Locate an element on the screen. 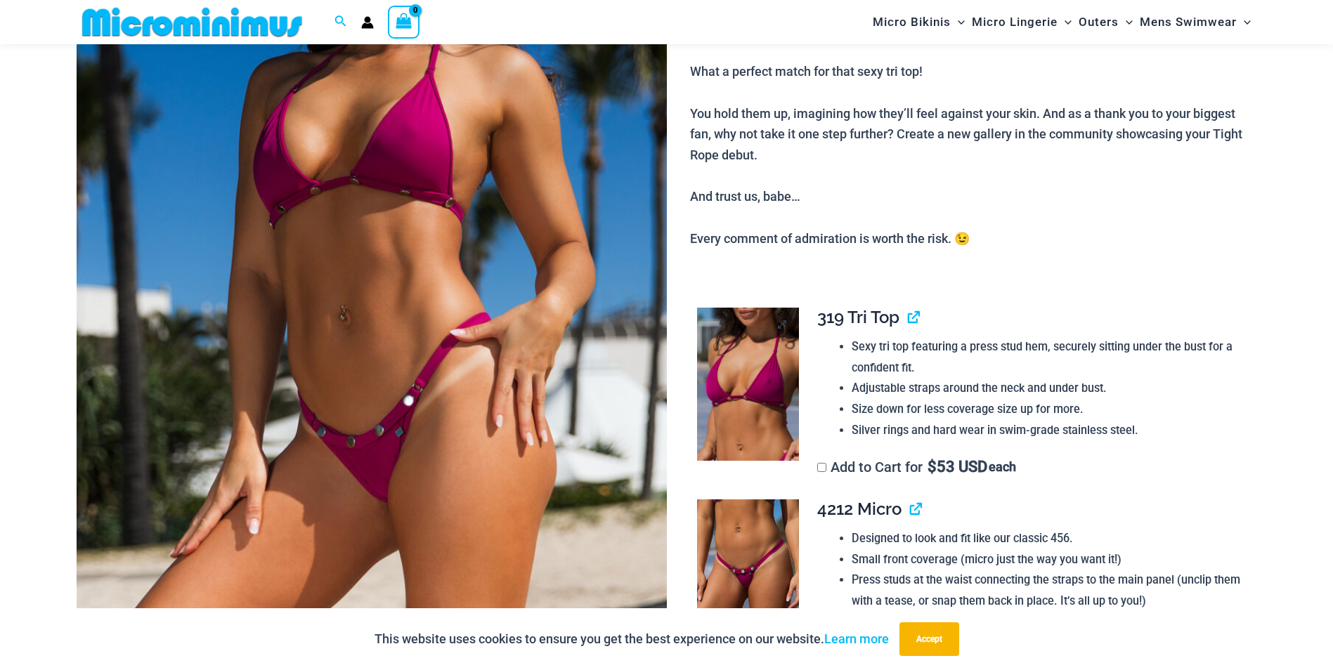 The height and width of the screenshot is (670, 1333). a: Micro BikinisMenu ToggleMenu Toggle is located at coordinates (918, 22).